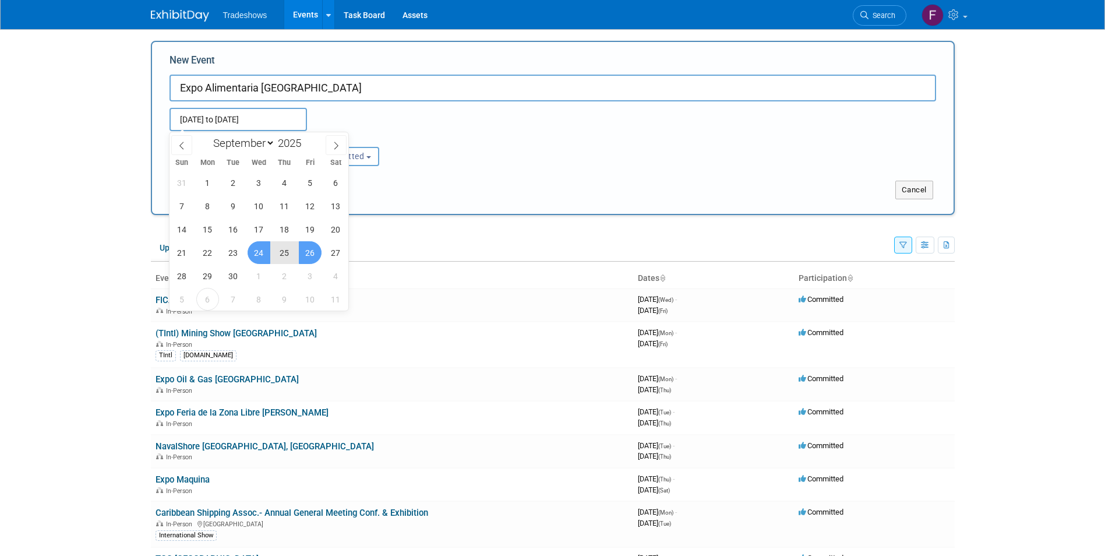 The width and height of the screenshot is (1105, 556). Describe the element at coordinates (284, 163) in the screenshot. I see `span: Thu` at that location.